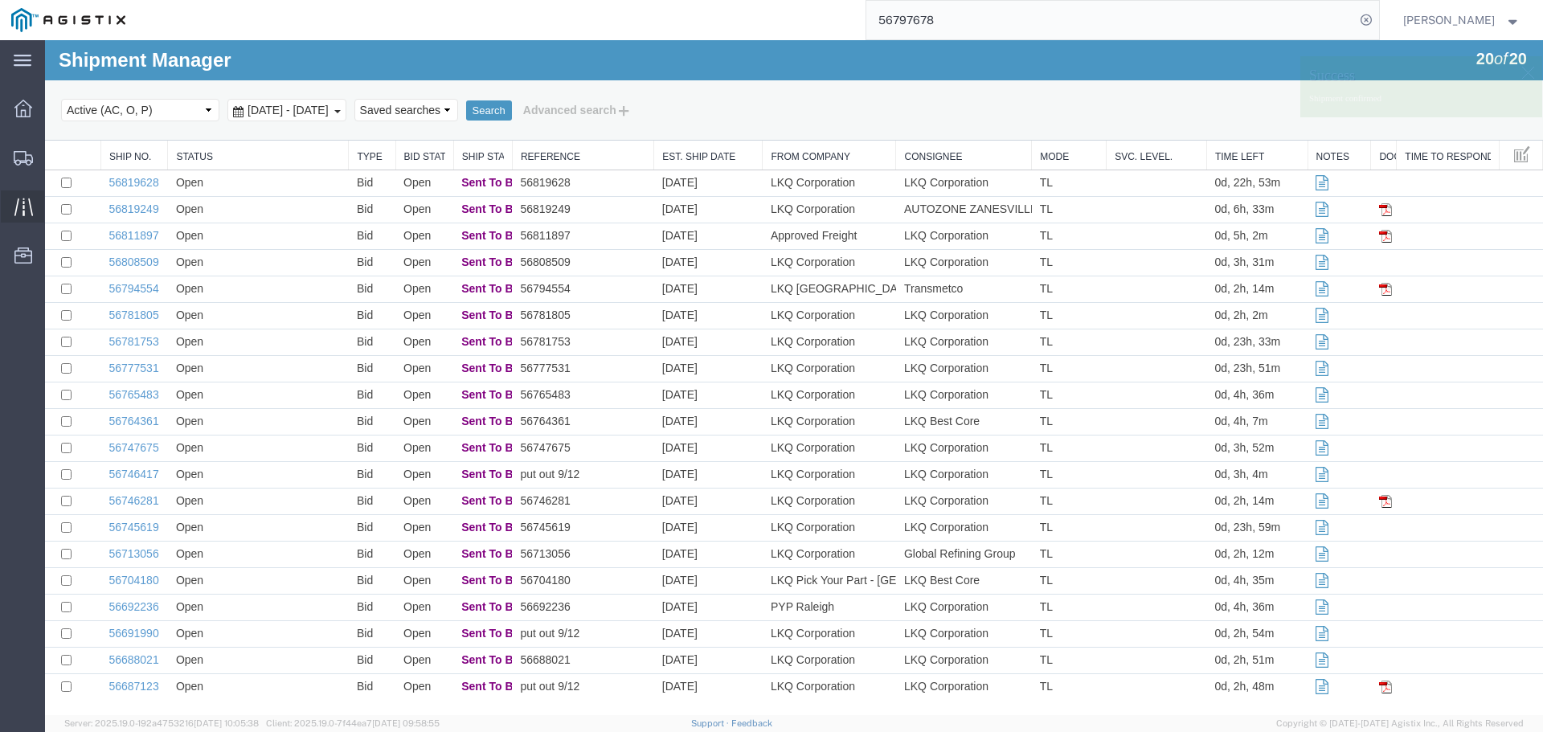  Describe the element at coordinates (538, 196) in the screenshot. I see `td: 56811897` at that location.